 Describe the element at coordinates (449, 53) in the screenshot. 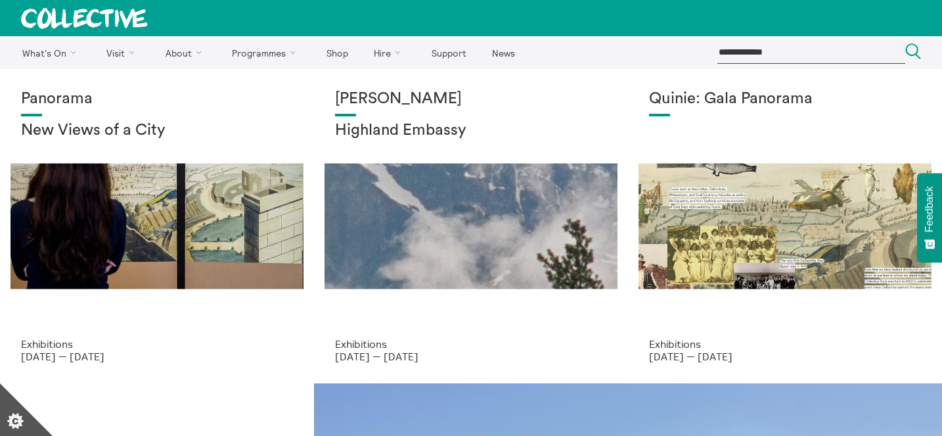

I see `a: Support` at that location.